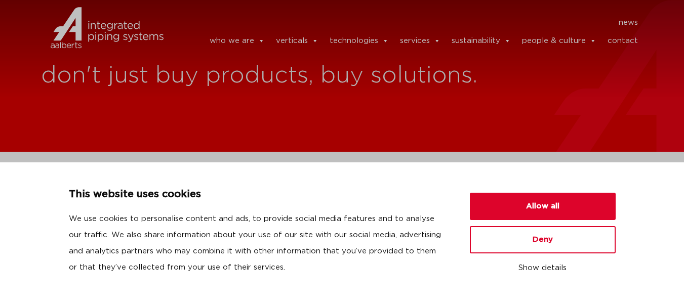 The height and width of the screenshot is (307, 684). What do you see at coordinates (628, 23) in the screenshot?
I see `a: news` at bounding box center [628, 23].